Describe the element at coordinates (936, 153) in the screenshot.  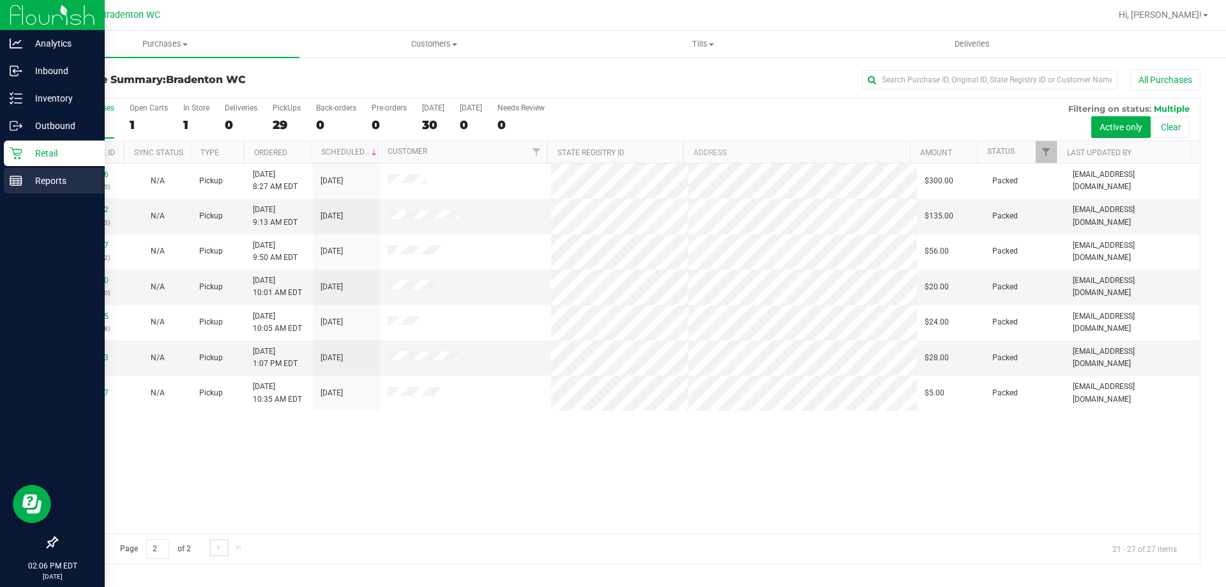
I see `a: Amount` at that location.